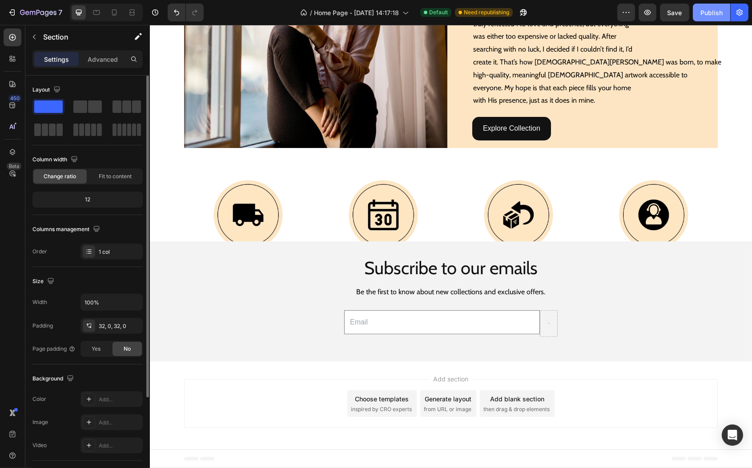 This screenshot has height=468, width=752. Describe the element at coordinates (54, 349) in the screenshot. I see `div: Page padding` at that location.